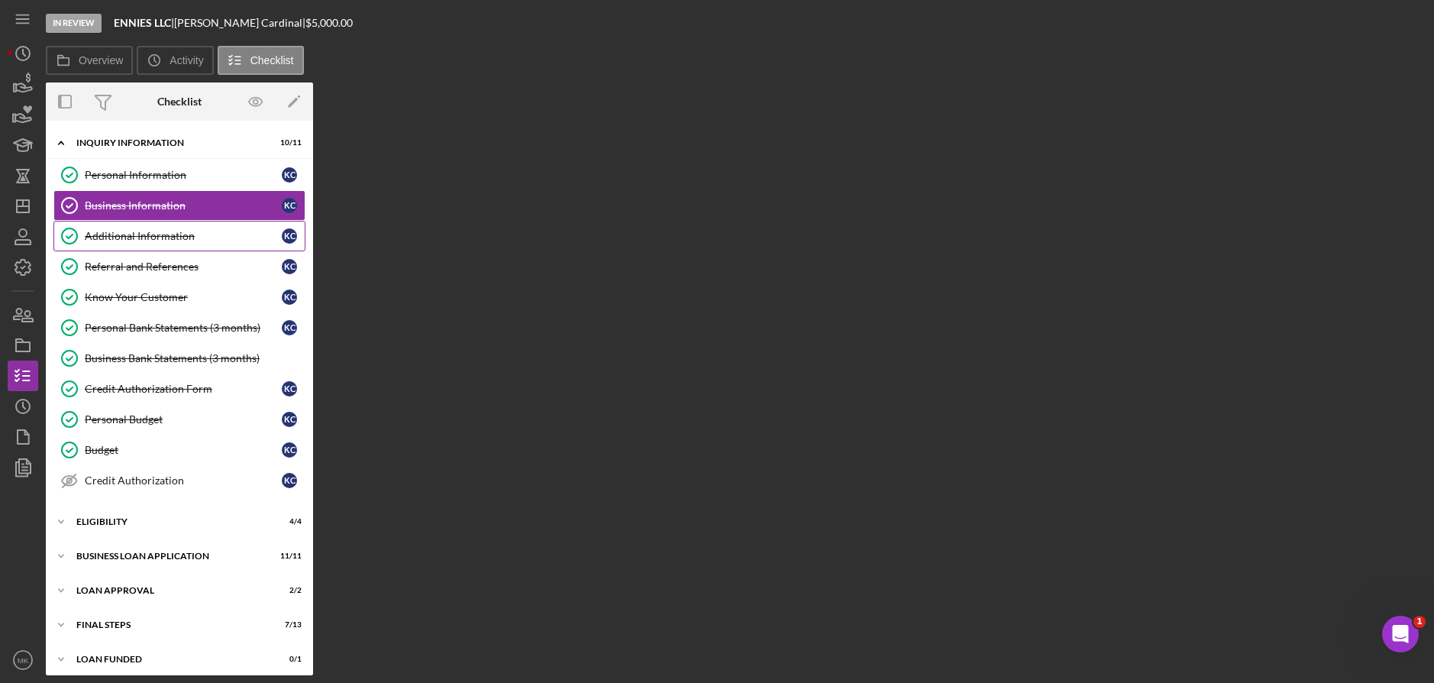  Describe the element at coordinates (260, 60) in the screenshot. I see `button: Checklist` at that location.